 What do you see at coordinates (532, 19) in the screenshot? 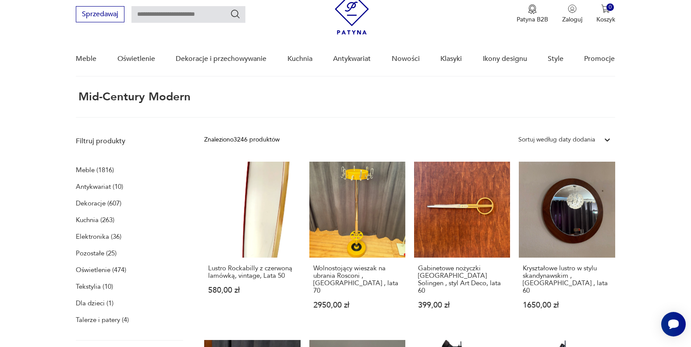
I see `p: Patyna B2B` at bounding box center [532, 19].